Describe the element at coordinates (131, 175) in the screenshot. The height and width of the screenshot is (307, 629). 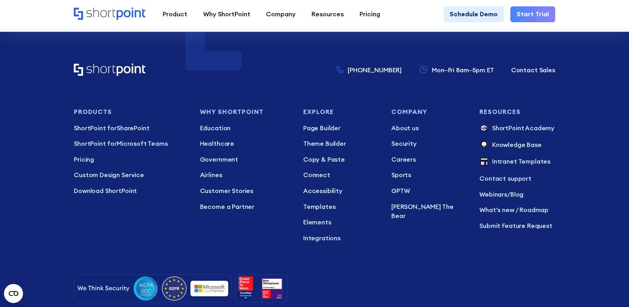
I see `a: Custom Design Service` at that location.